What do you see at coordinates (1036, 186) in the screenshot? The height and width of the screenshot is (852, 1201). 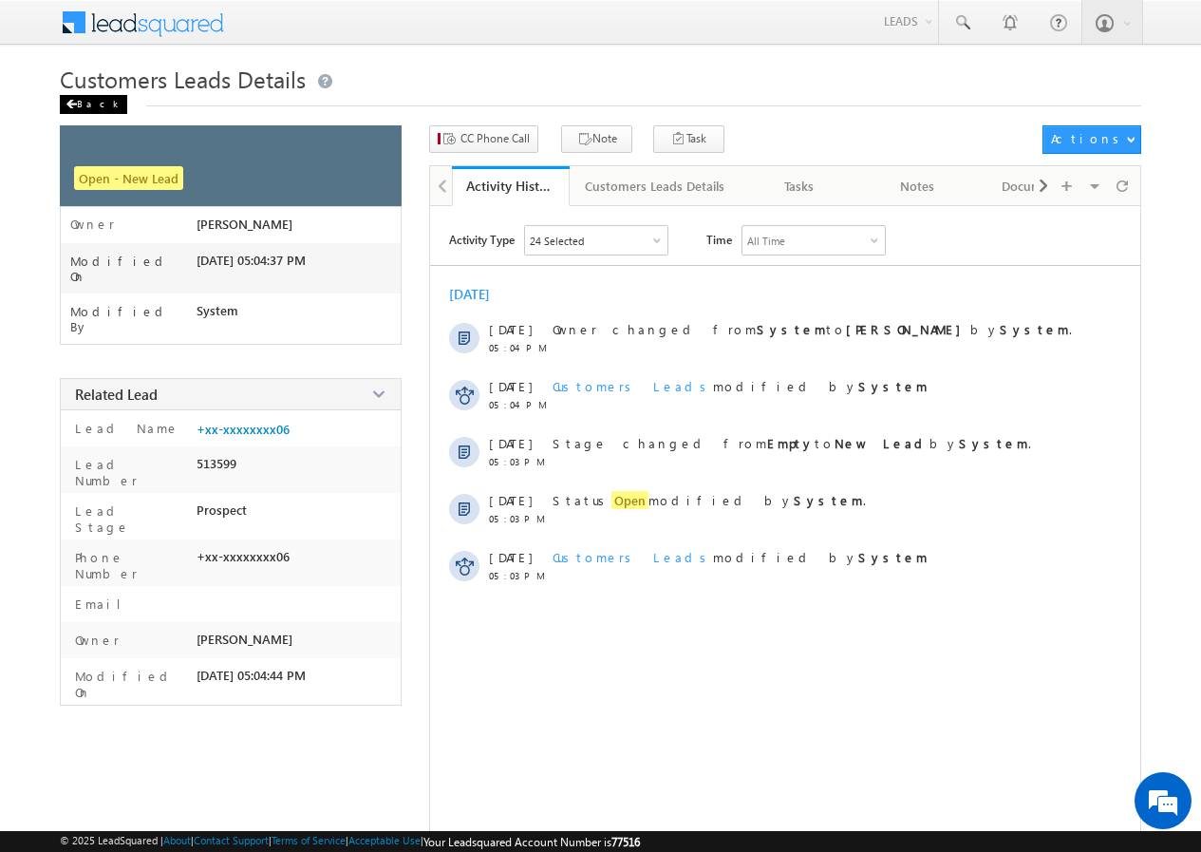 I see `a: Documents` at bounding box center [1036, 186].